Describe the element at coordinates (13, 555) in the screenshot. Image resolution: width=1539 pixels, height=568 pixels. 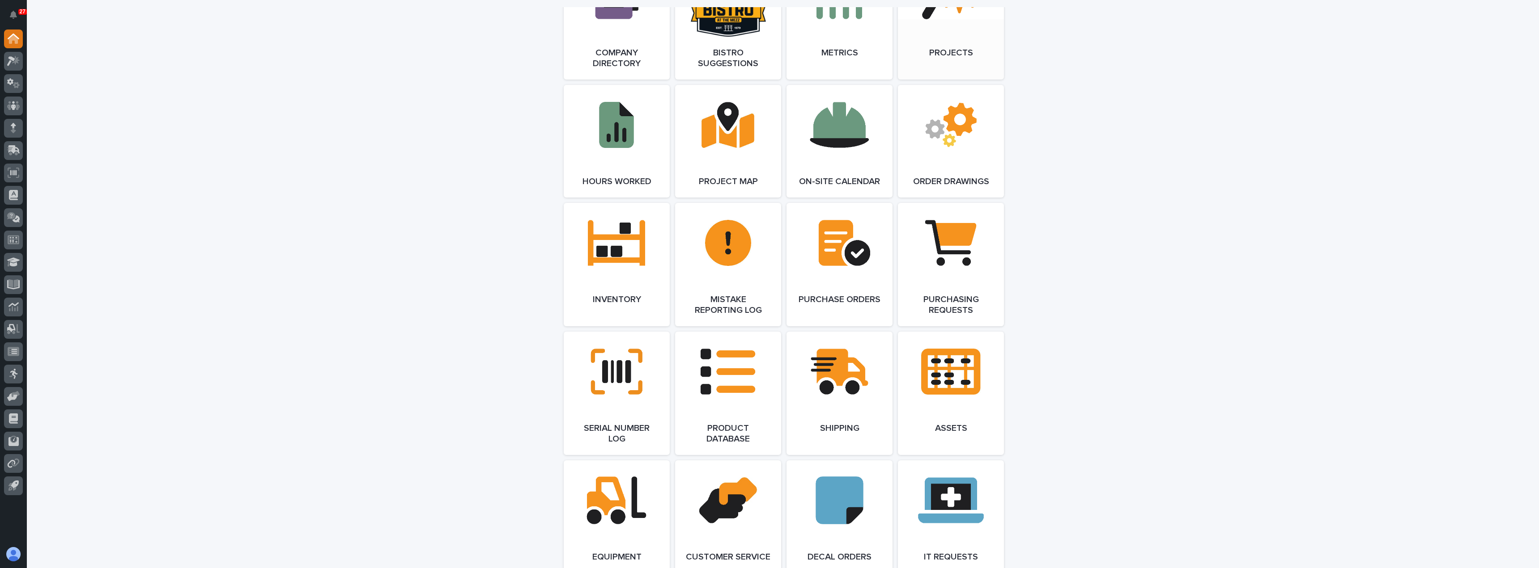
I see `button: users-avatar` at that location.